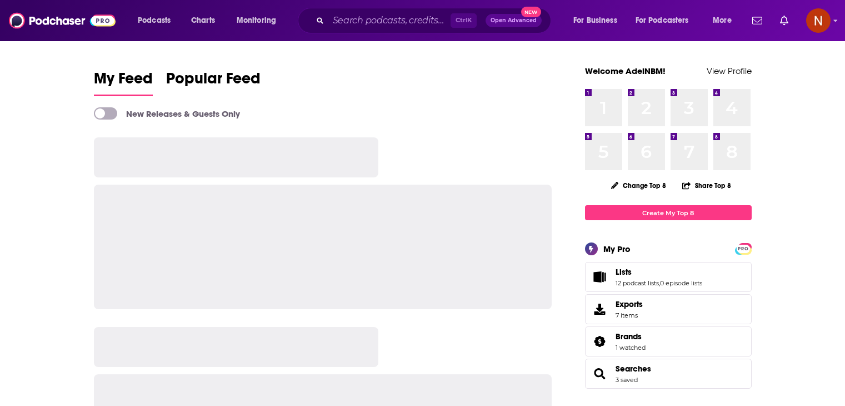  Describe the element at coordinates (464, 21) in the screenshot. I see `span: Ctrl K` at that location.